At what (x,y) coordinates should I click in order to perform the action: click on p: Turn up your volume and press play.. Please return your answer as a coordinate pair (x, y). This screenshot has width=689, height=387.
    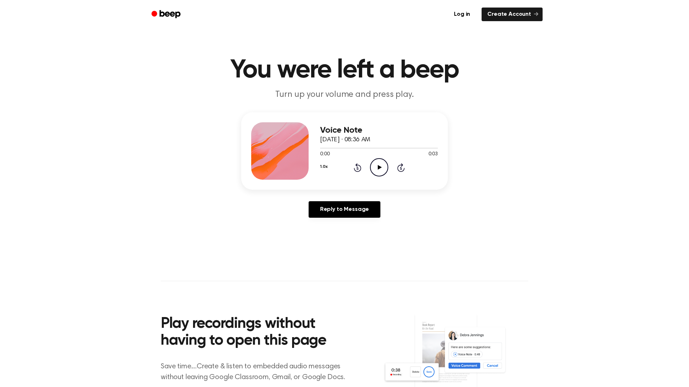
    Looking at the image, I should click on (345, 95).